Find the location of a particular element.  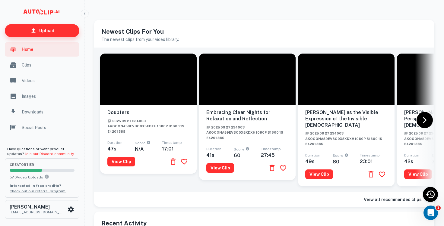

div: Videos is located at coordinates (42, 81).